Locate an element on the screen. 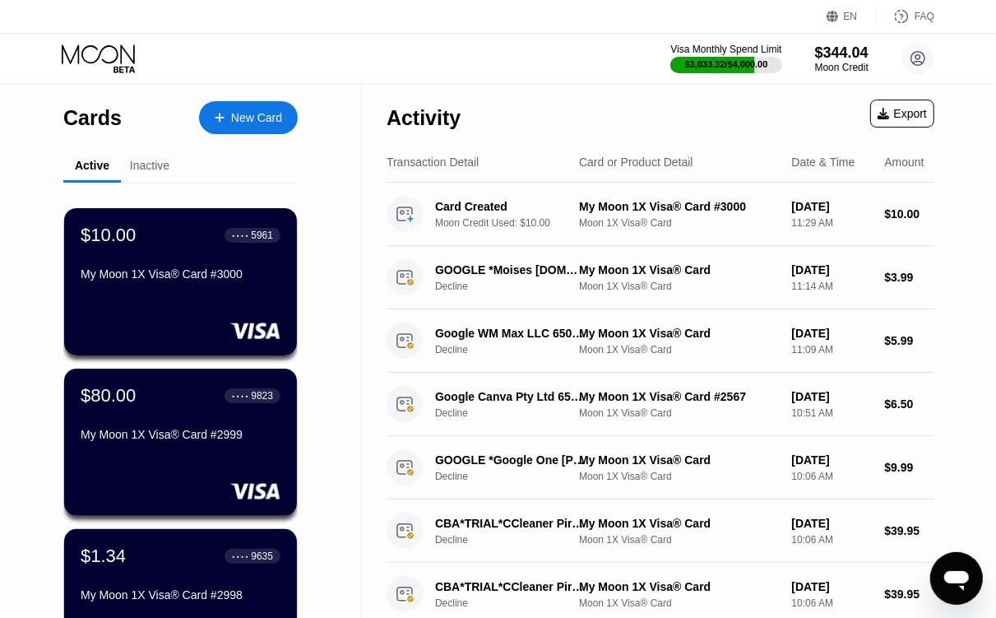 This screenshot has width=996, height=618. div: $3,033.32 / $4,000.00 is located at coordinates (726, 64).